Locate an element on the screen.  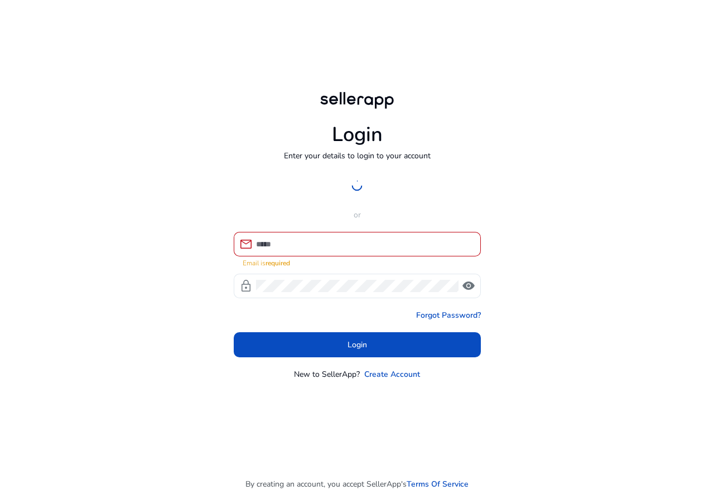
a: Forgot Password? is located at coordinates (448, 315).